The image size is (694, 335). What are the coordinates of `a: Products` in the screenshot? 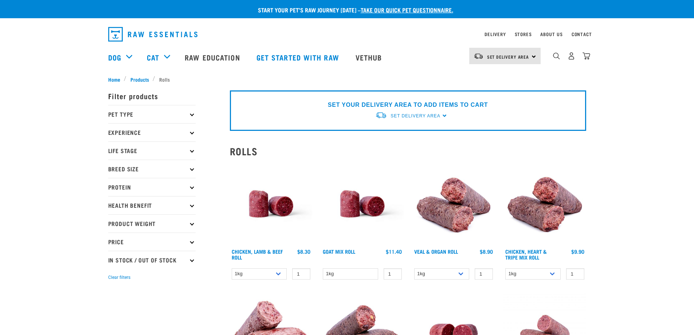 It's located at (139, 79).